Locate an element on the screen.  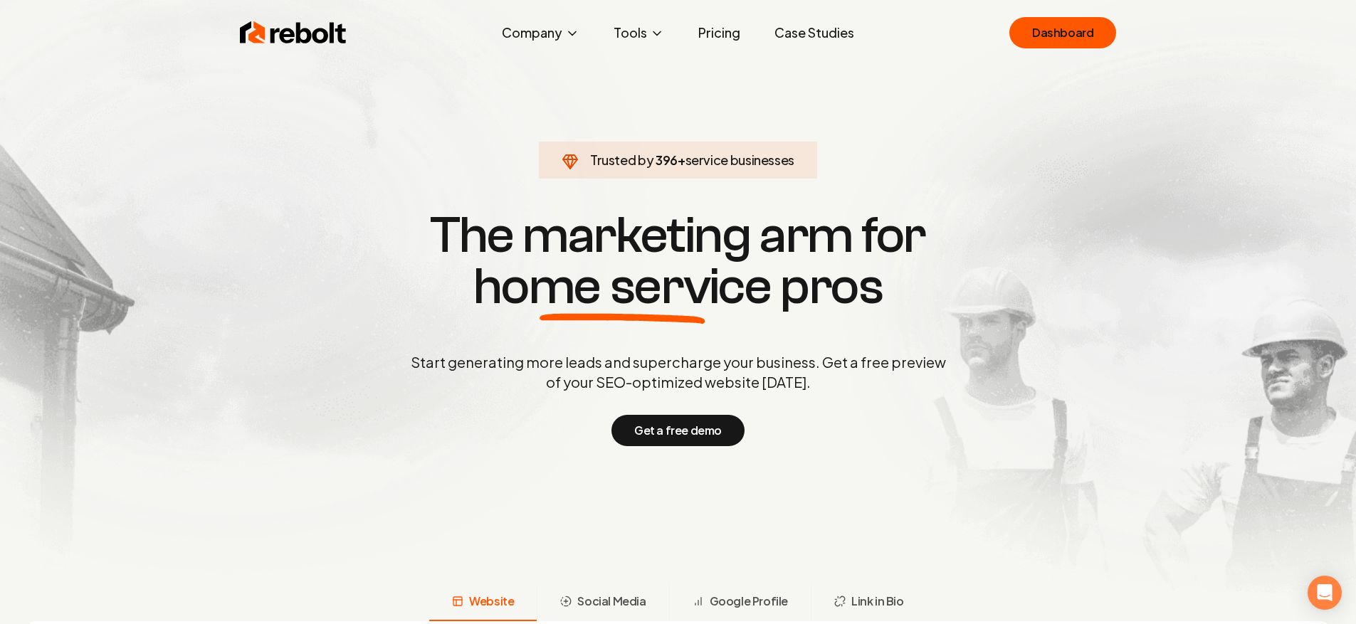
a: Pricing is located at coordinates (719, 33).